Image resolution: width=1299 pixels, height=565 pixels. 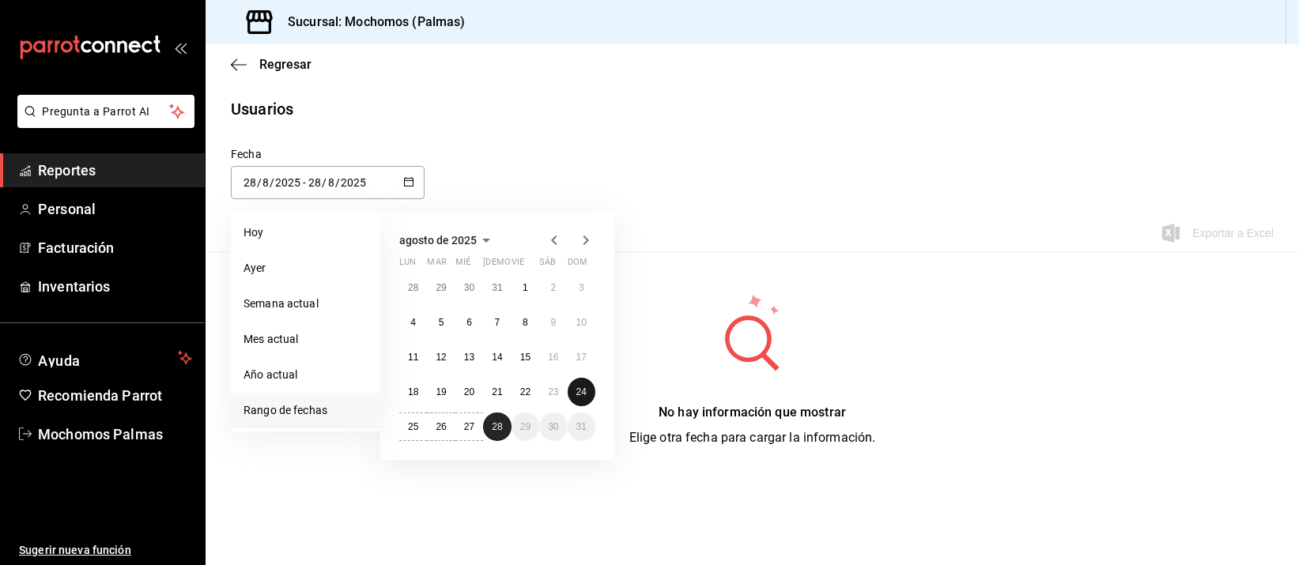 I want to click on abbr: 3 de agosto de 2025, so click(x=581, y=288).